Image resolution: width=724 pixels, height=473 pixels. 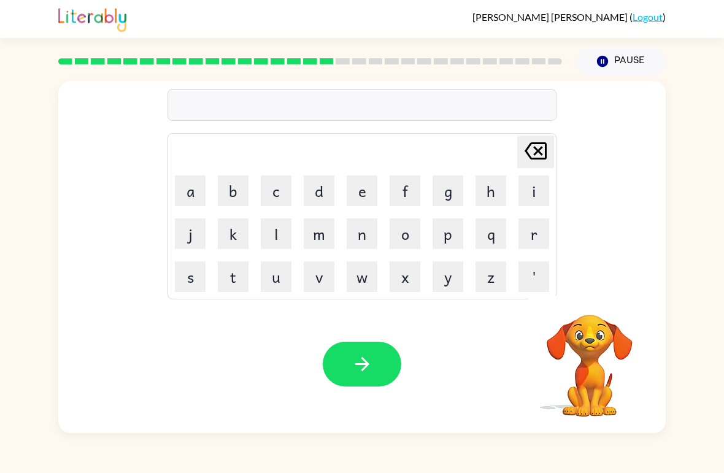 I want to click on button: x, so click(x=405, y=277).